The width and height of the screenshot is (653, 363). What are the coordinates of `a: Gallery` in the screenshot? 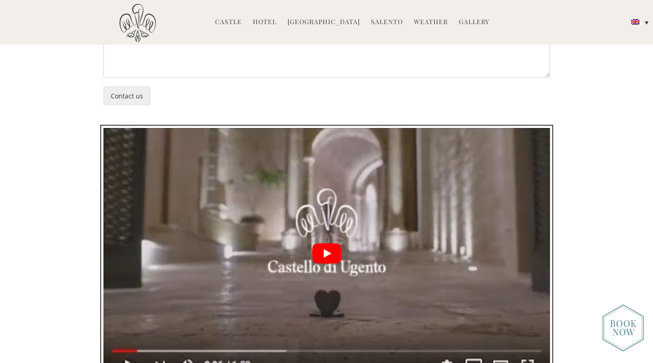 It's located at (474, 22).